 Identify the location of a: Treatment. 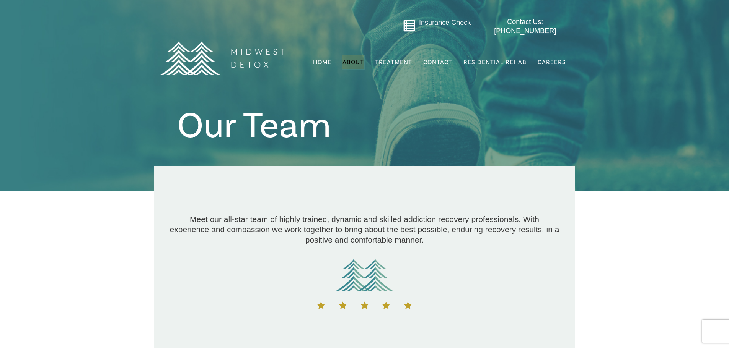
(393, 62).